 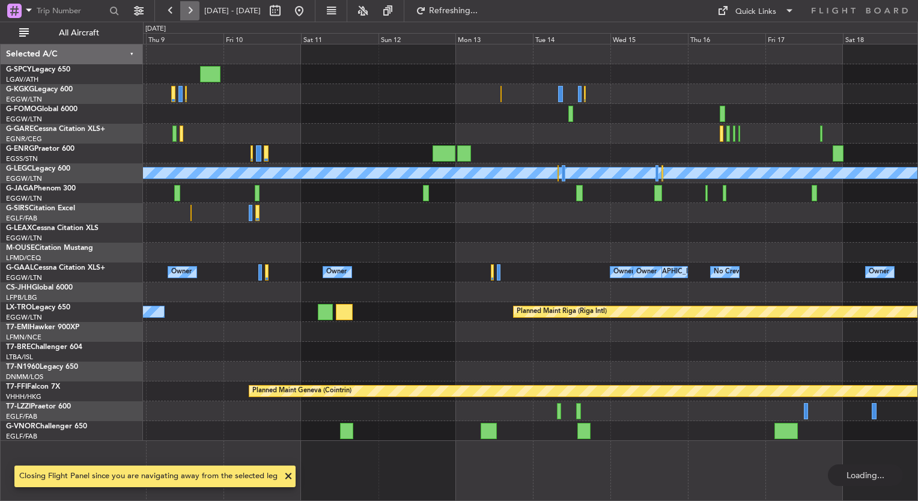 I want to click on a: LGAV/ATH, so click(x=22, y=79).